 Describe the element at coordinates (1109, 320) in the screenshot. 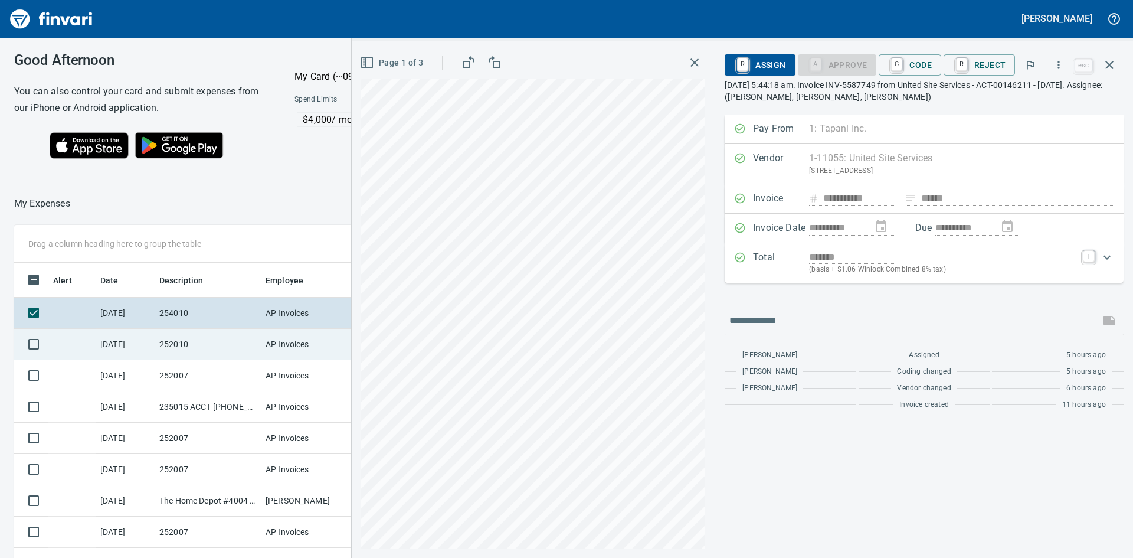

I see `span: This records your message into the invoice and notifies anyone mentioned` at that location.